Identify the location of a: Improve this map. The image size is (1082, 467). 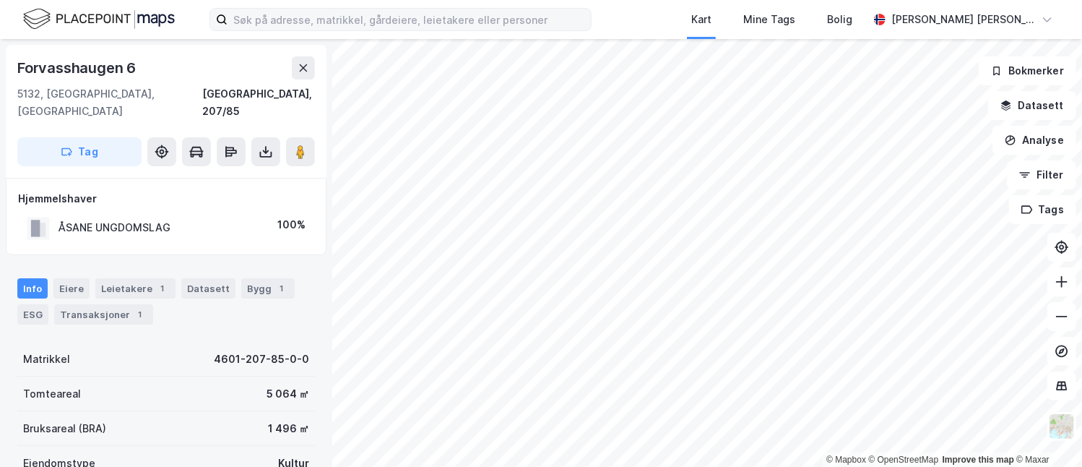
(978, 460).